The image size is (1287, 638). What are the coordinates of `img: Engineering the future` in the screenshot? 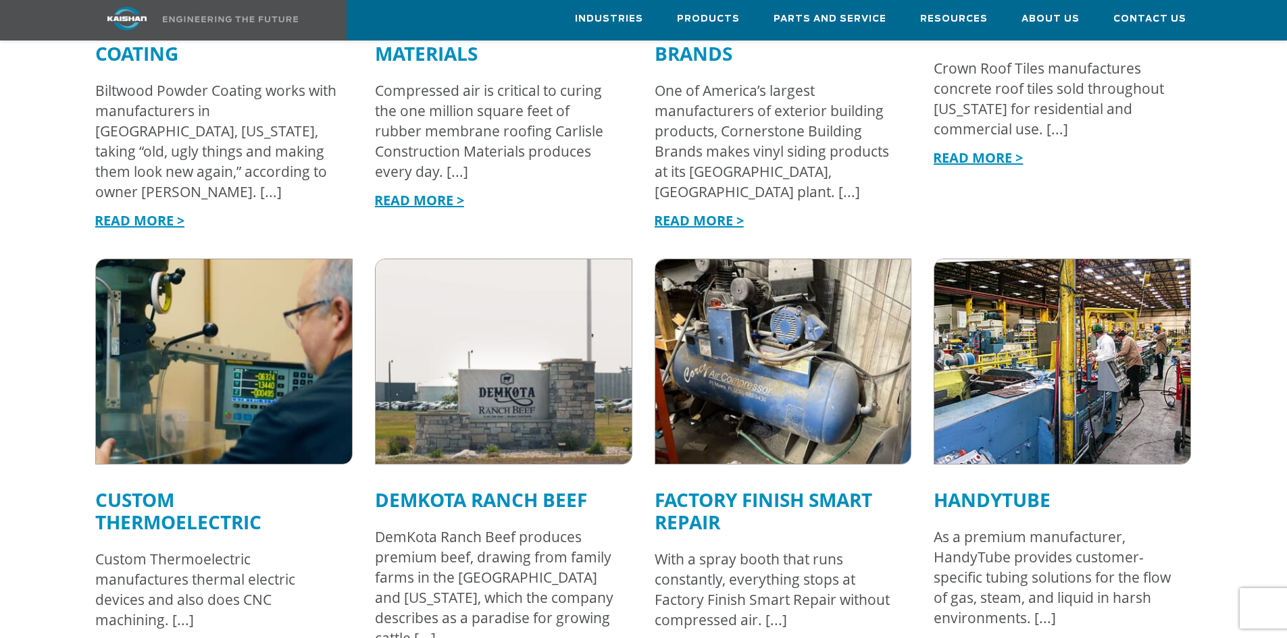 It's located at (230, 19).